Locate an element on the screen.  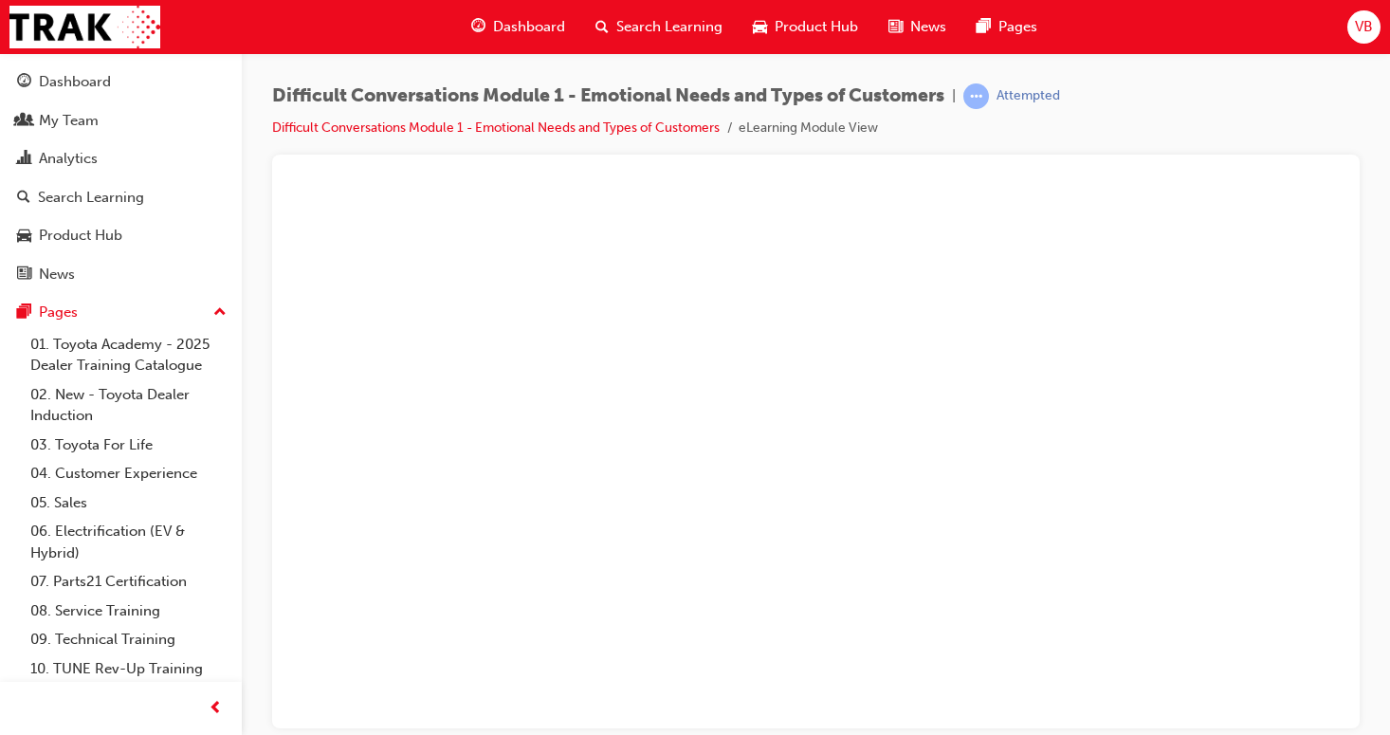
div: Dashboard is located at coordinates (75, 82).